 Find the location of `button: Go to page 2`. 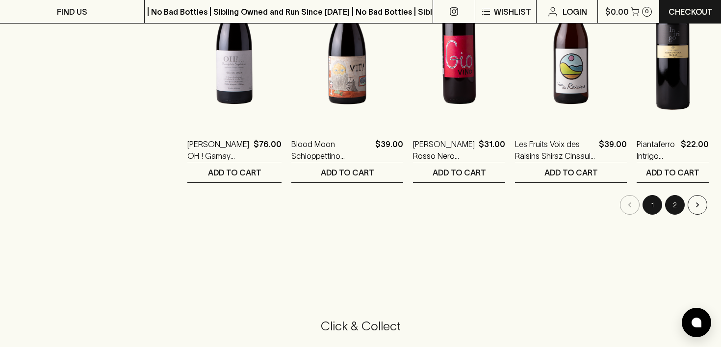

button: Go to page 2 is located at coordinates (674, 205).